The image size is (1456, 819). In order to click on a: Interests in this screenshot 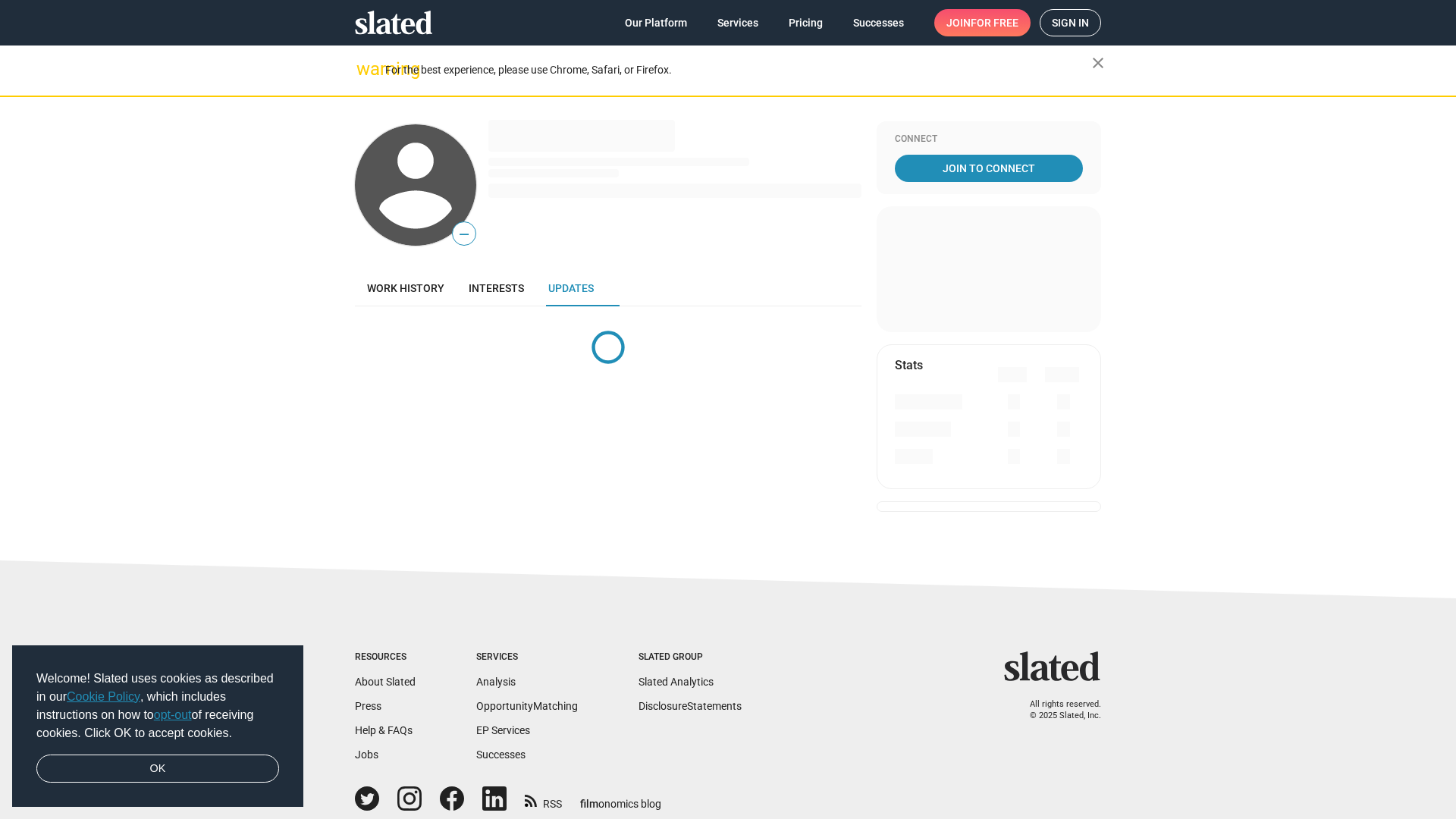, I will do `click(496, 288)`.